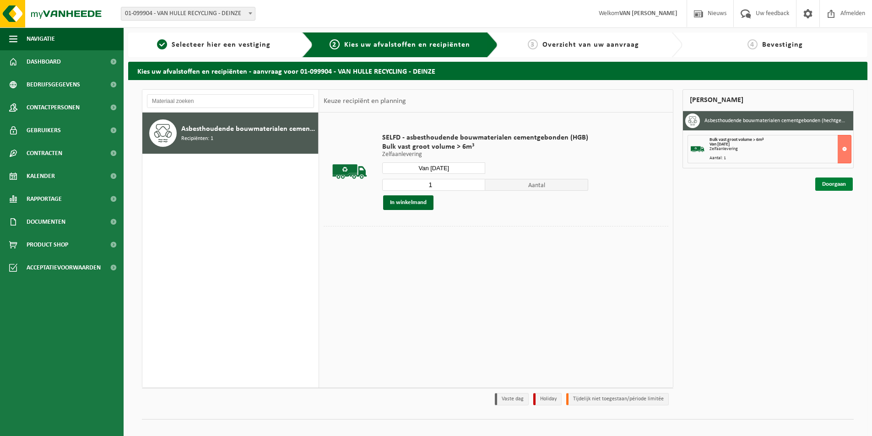 The width and height of the screenshot is (872, 436). Describe the element at coordinates (53, 108) in the screenshot. I see `span: Contactpersonen` at that location.